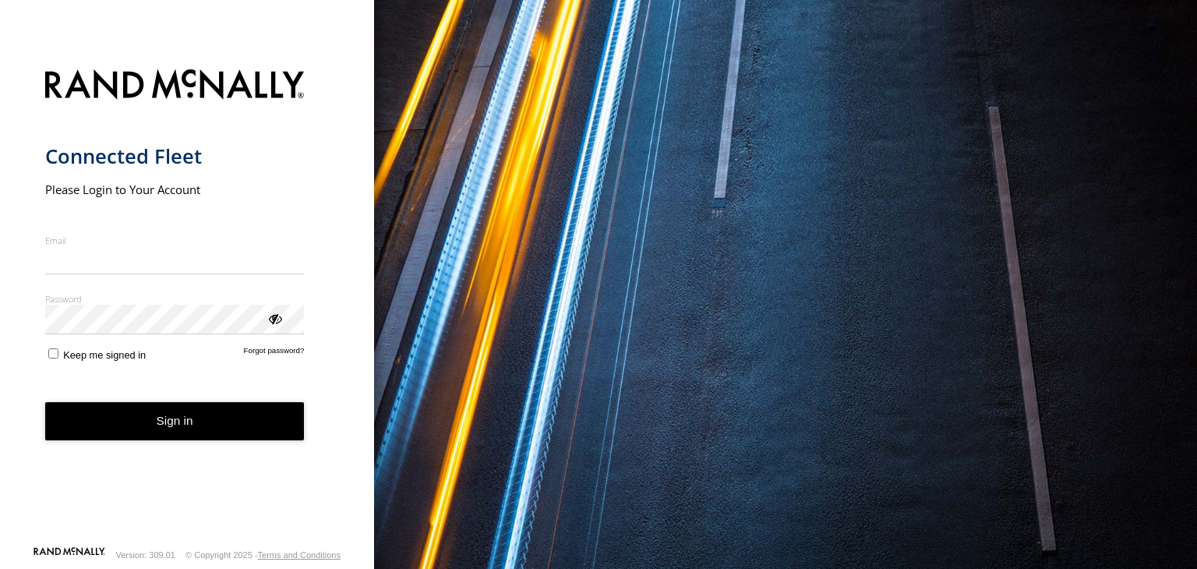 The image size is (1197, 569). I want to click on button: Sign in, so click(175, 421).